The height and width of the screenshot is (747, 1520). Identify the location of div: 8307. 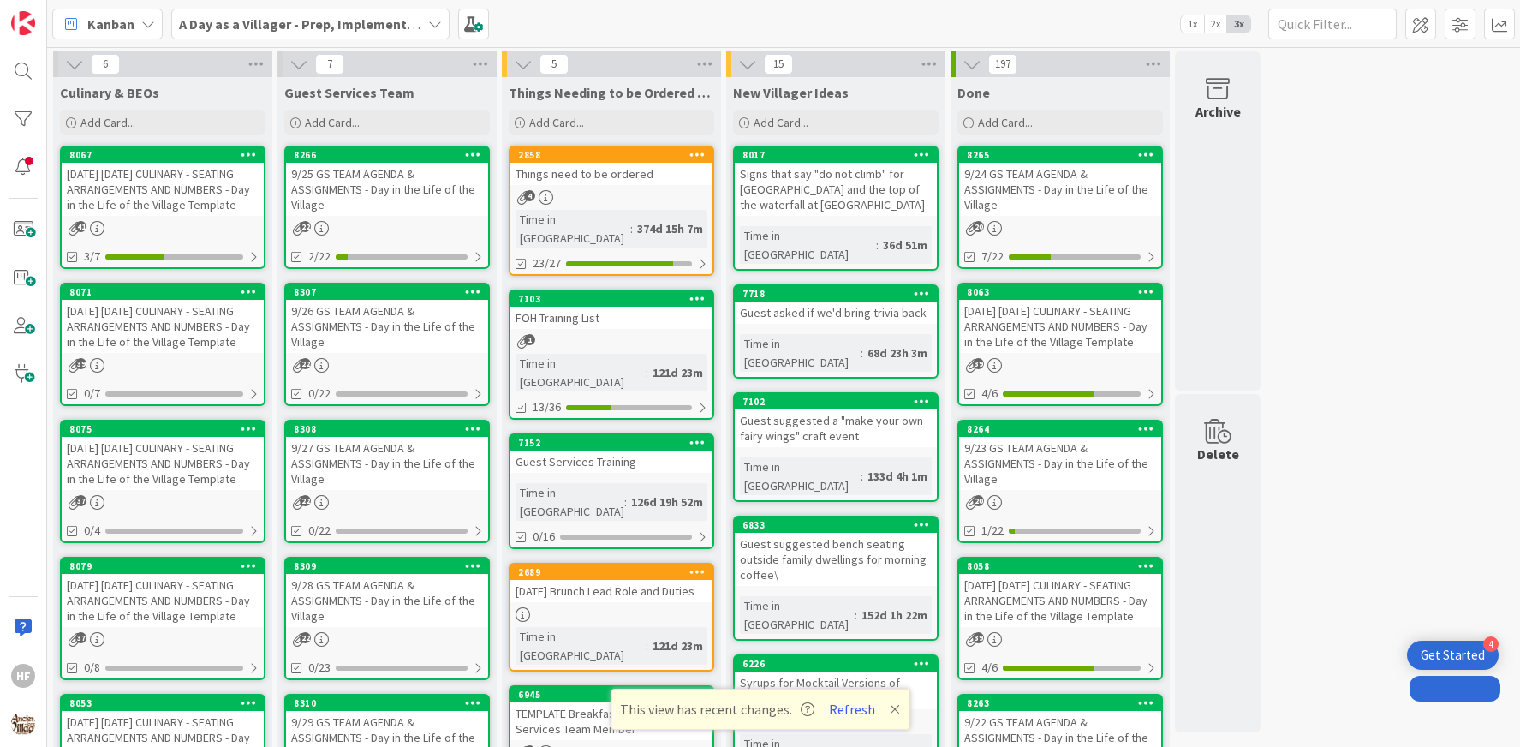
(390, 292).